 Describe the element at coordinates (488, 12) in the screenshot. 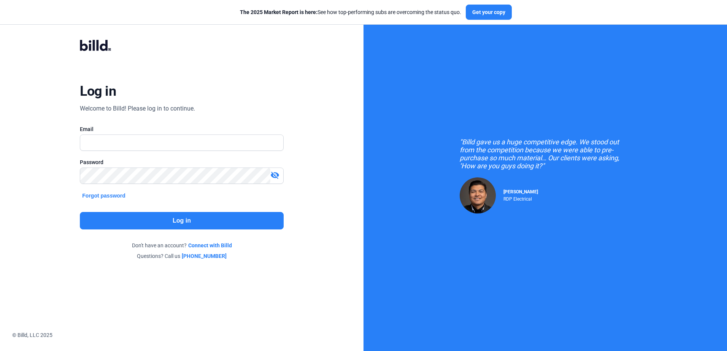

I see `button: Get your copy` at that location.